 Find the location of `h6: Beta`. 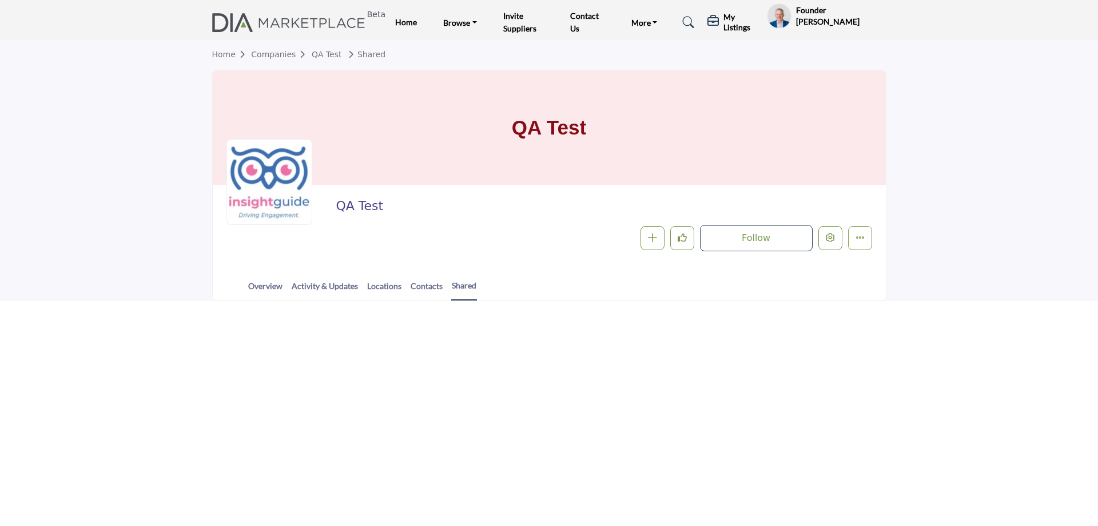

h6: Beta is located at coordinates (376, 14).